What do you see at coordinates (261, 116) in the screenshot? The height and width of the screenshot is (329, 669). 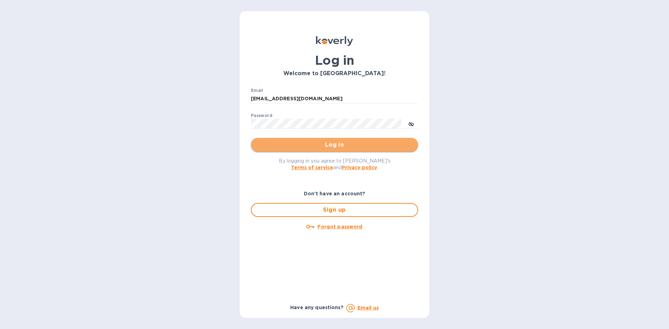 I see `label: Password` at bounding box center [261, 116].